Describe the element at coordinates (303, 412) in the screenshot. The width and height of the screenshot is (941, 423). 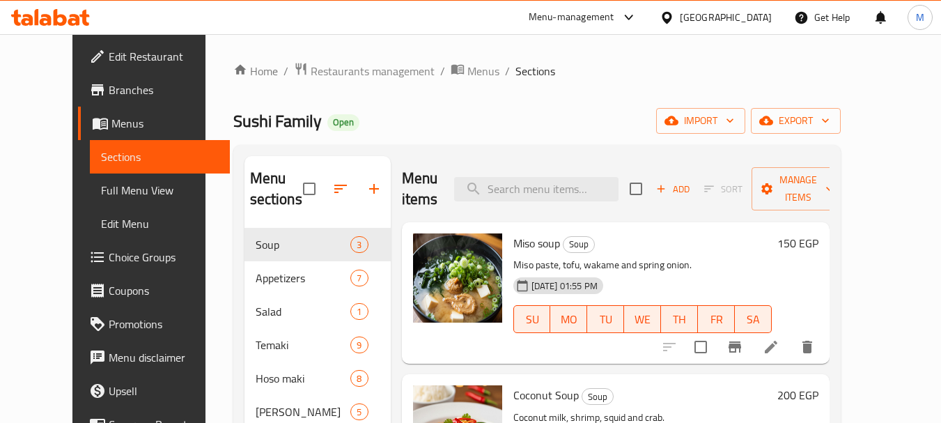
I see `div: Ura Maki` at that location.